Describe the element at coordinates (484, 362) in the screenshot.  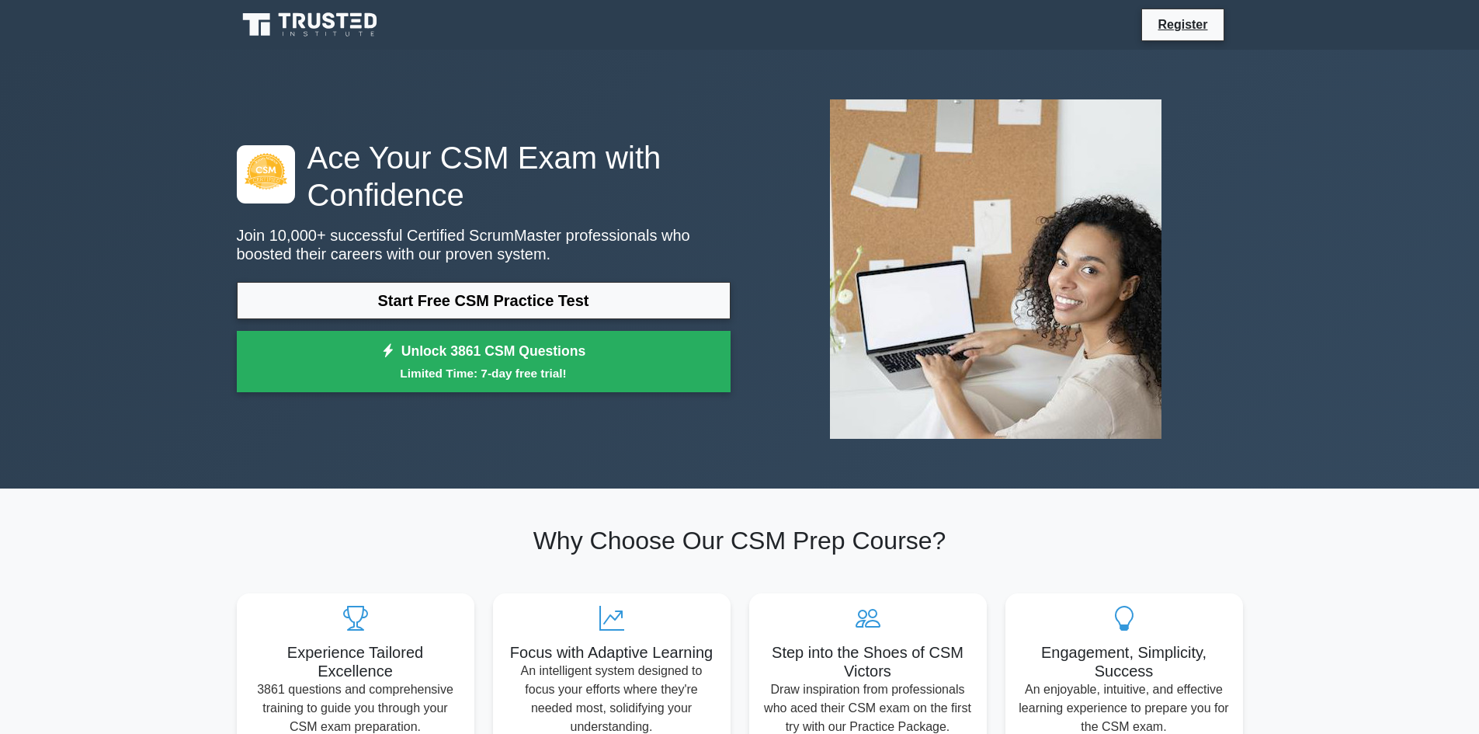
I see `a: Unlock 3861 CSM QuestionsLimited Time: 7-day free trial!` at that location.